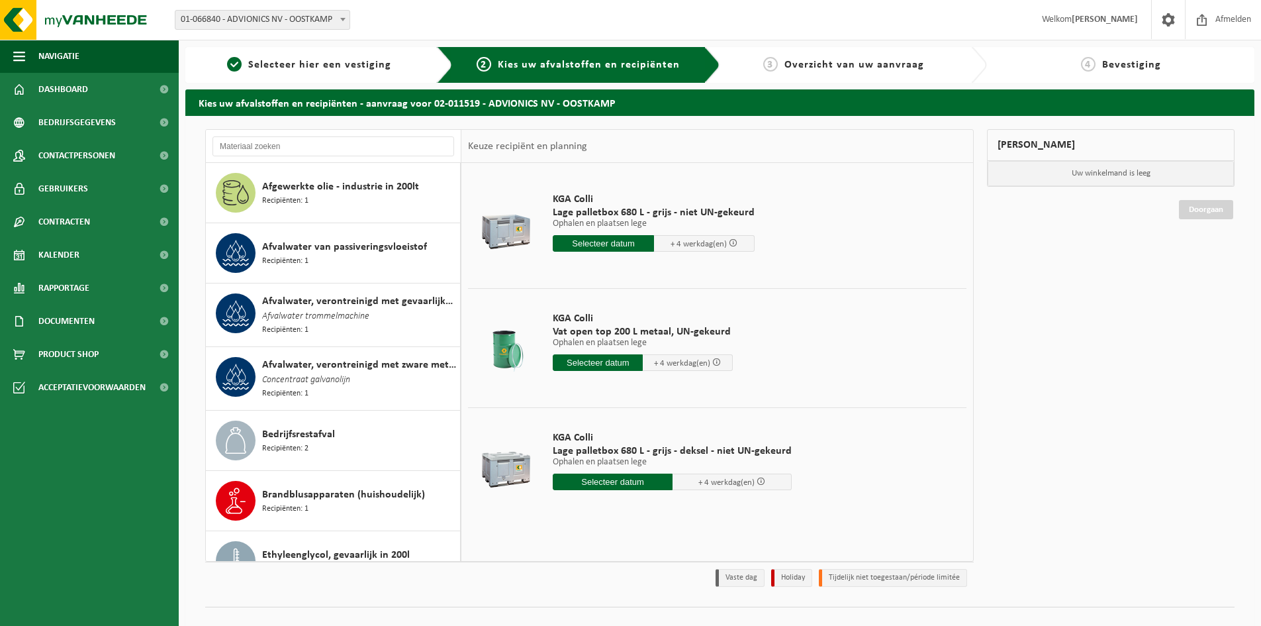 The width and height of the screenshot is (1261, 626). What do you see at coordinates (262, 20) in the screenshot?
I see `span: 01-066840 - ADVIONICS NV - OOSTKAMP` at bounding box center [262, 20].